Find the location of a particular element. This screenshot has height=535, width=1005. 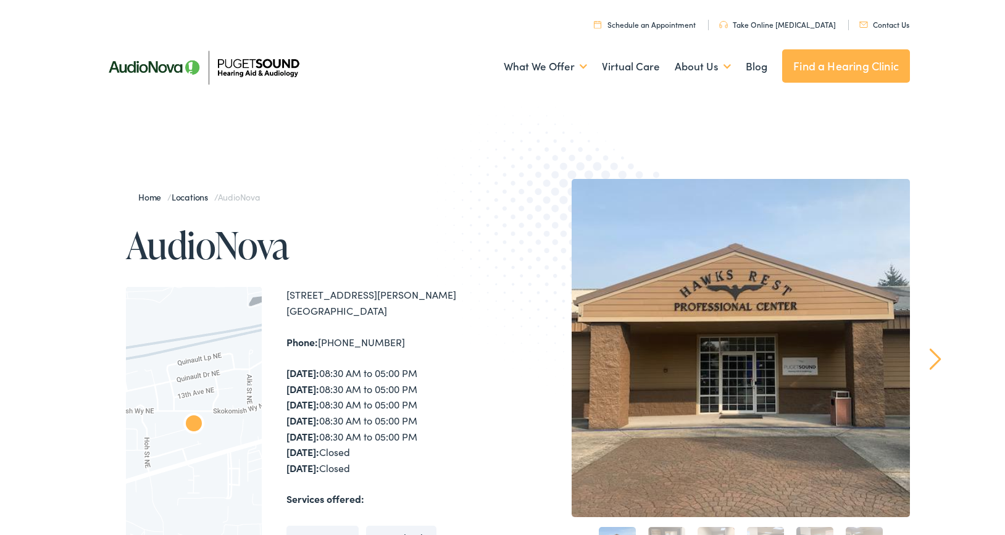

a: What We Offer is located at coordinates (545, 67).